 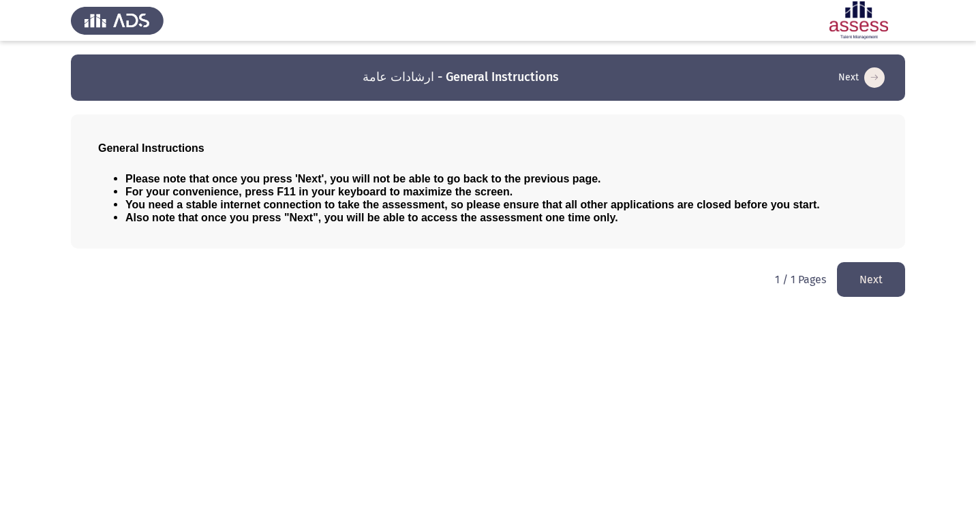 What do you see at coordinates (461, 77) in the screenshot?
I see `h3: ارشادات عامة - General Instructions` at bounding box center [461, 77].